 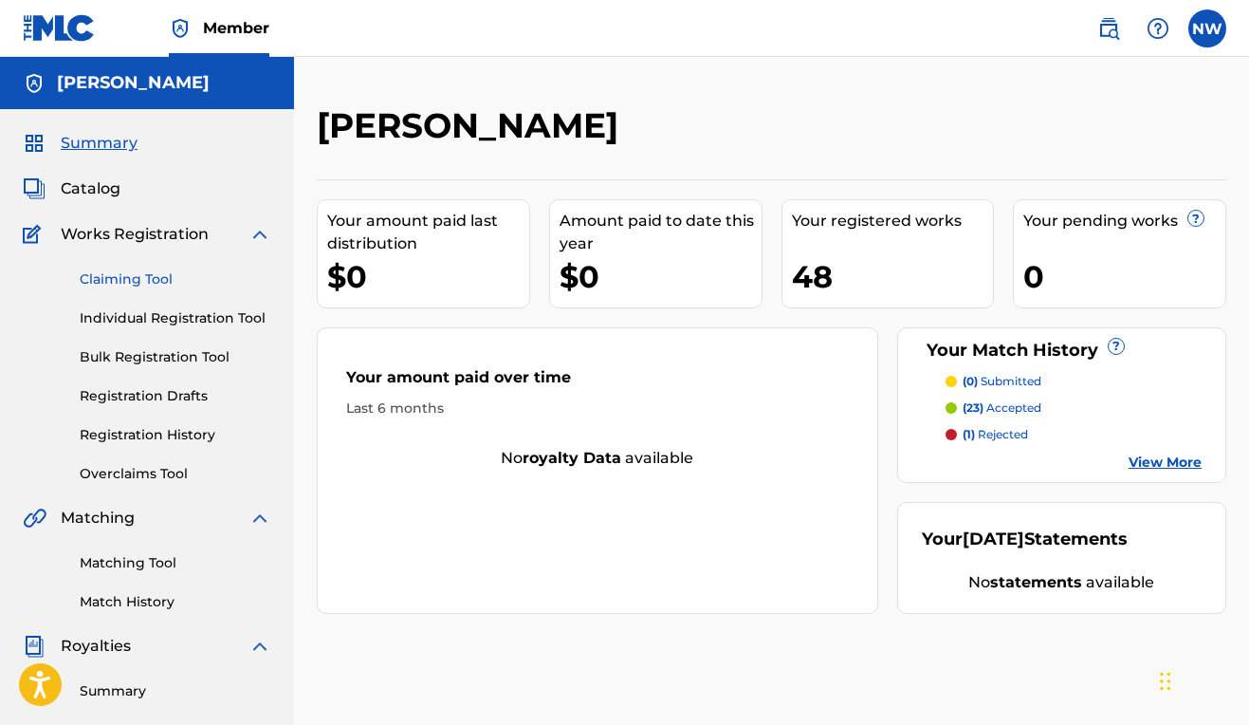 I want to click on h5: Ben Reilly, so click(x=133, y=83).